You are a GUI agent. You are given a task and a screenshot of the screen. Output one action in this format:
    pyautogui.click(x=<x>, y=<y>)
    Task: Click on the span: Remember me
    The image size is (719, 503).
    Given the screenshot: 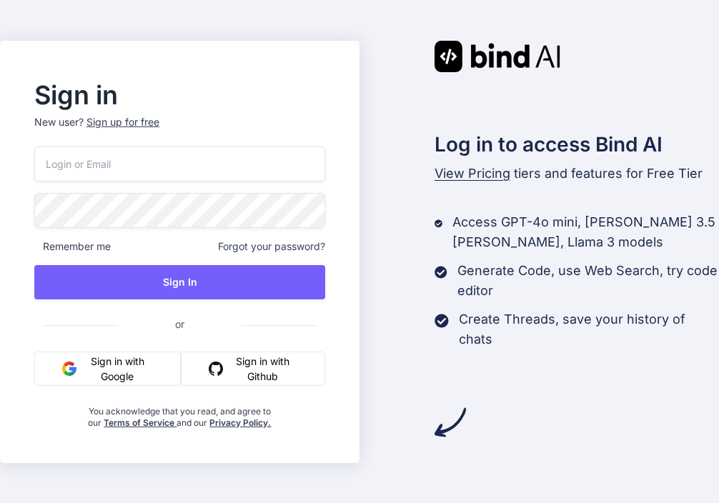 What is the action you would take?
    pyautogui.click(x=72, y=246)
    